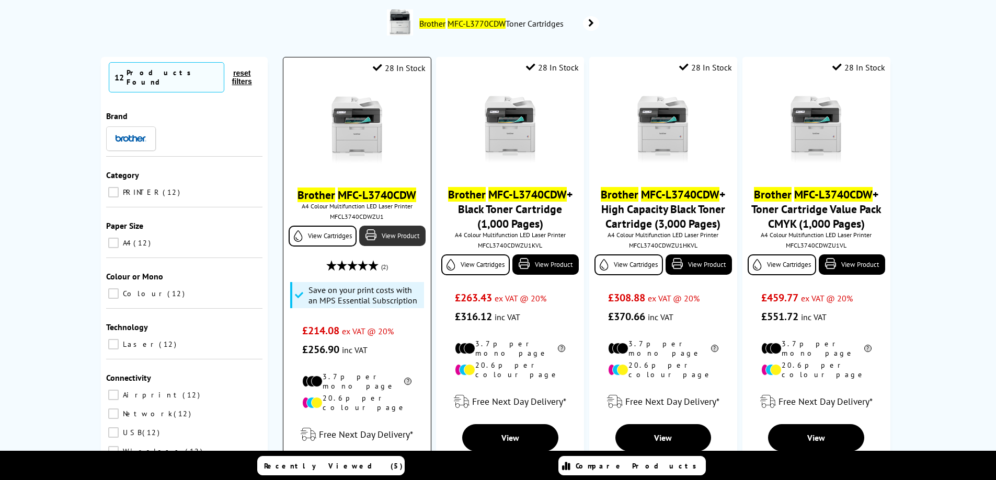 The width and height of the screenshot is (996, 480). What do you see at coordinates (131, 139) in the screenshot?
I see `img: Brother` at bounding box center [131, 139].